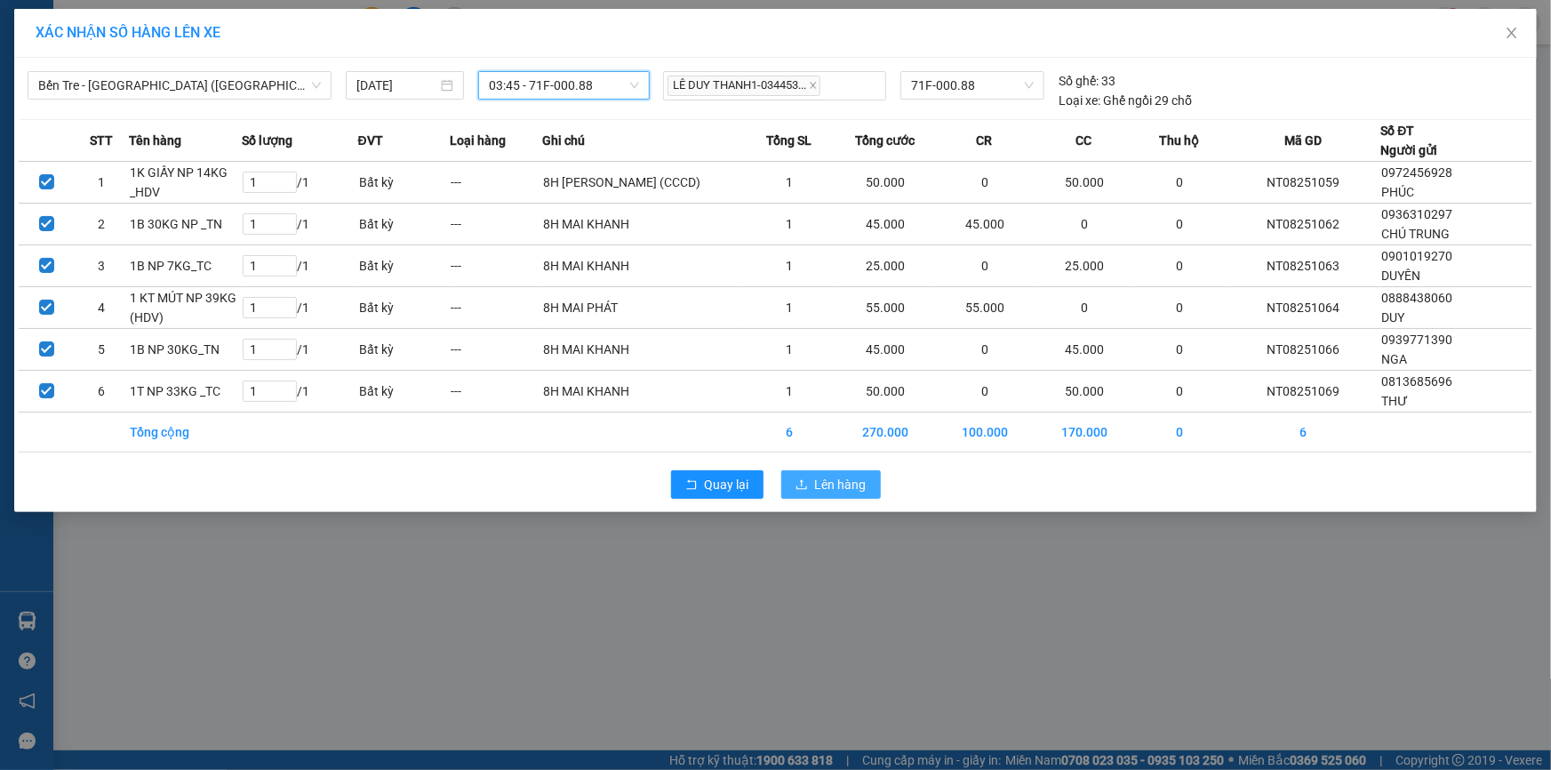 The height and width of the screenshot is (770, 1551). I want to click on span: THƯ, so click(1396, 401).